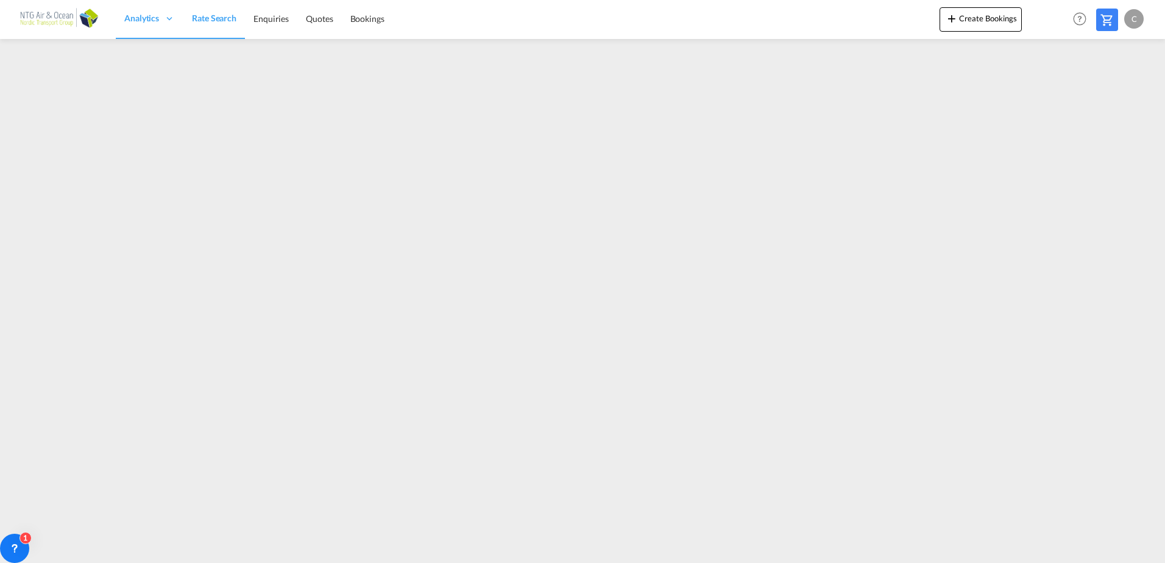 The height and width of the screenshot is (563, 1165). I want to click on span: Enquiries, so click(271, 18).